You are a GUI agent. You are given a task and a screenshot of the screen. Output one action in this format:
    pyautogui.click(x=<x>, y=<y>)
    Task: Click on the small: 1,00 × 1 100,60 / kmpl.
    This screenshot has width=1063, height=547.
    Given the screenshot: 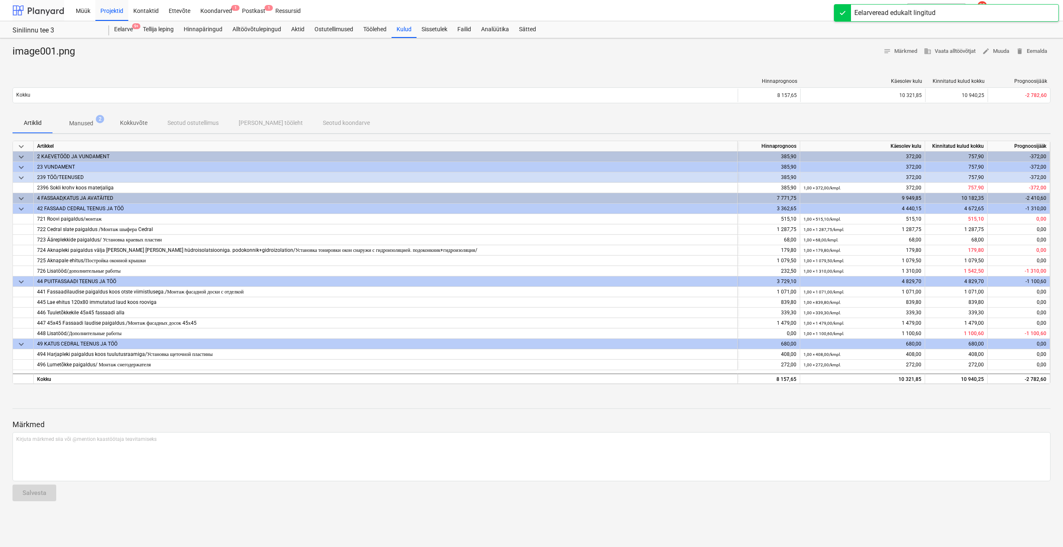 What is the action you would take?
    pyautogui.click(x=824, y=334)
    